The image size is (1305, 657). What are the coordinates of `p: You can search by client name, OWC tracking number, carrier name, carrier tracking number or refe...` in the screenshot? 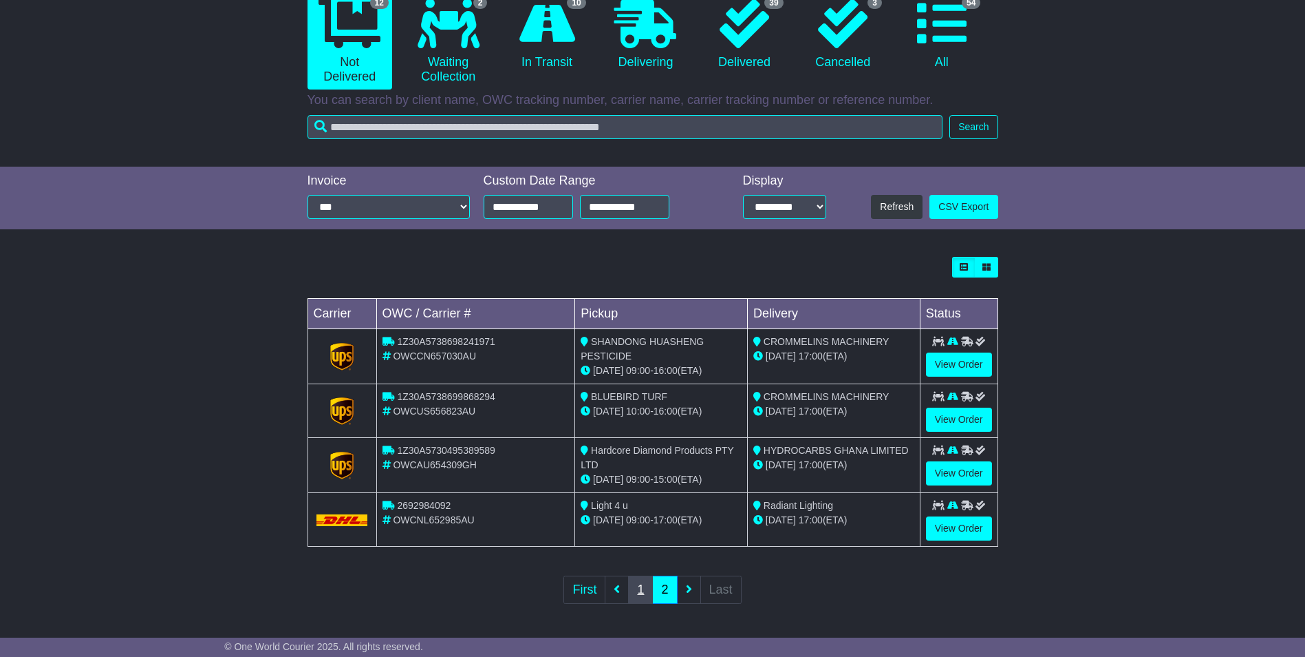 It's located at (653, 100).